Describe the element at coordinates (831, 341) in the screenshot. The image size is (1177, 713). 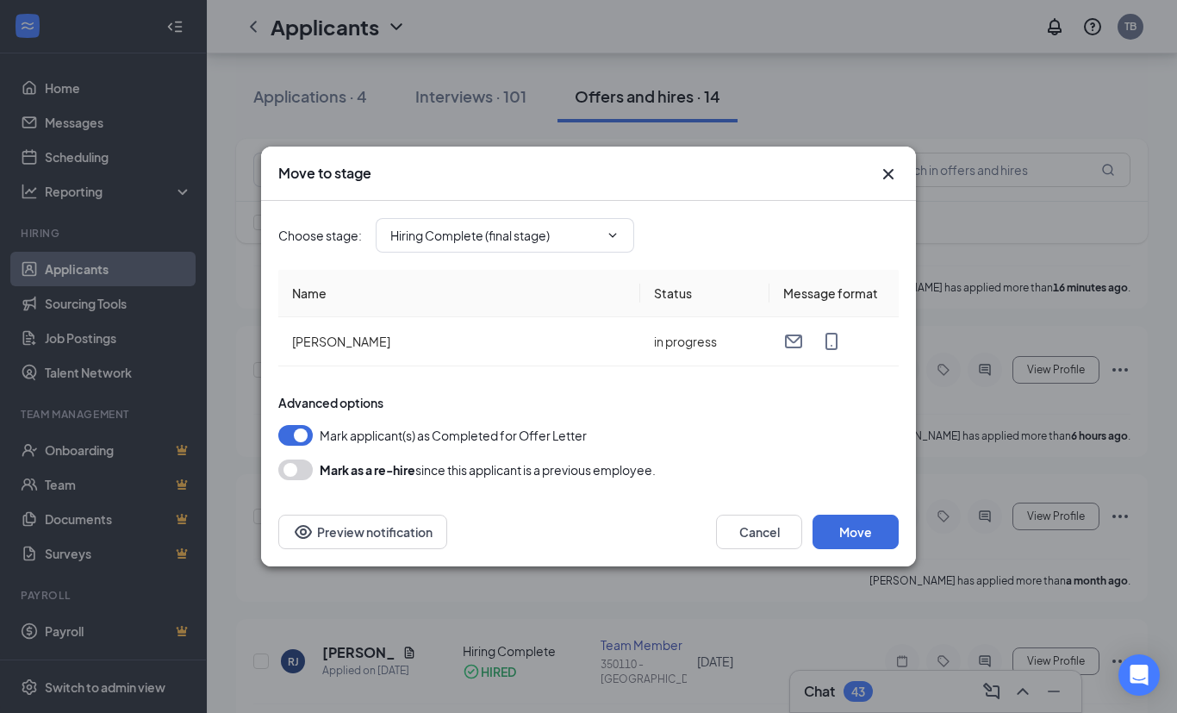
I see `svg: MobileSms` at that location.